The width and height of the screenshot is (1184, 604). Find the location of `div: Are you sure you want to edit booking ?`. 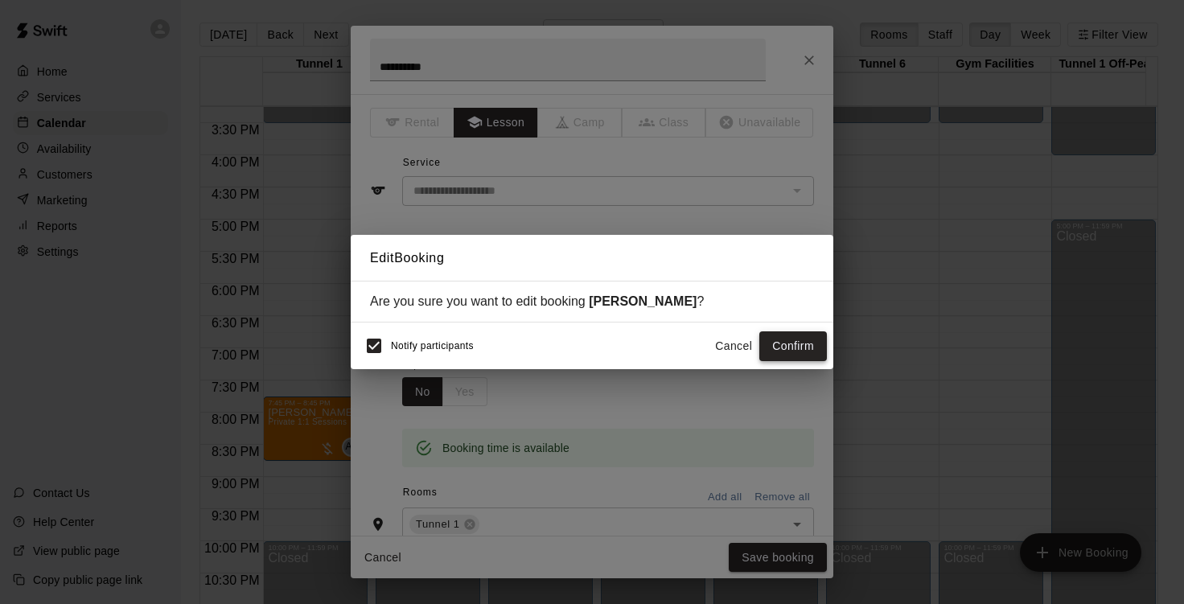

div: Are you sure you want to edit booking ? is located at coordinates (592, 302).